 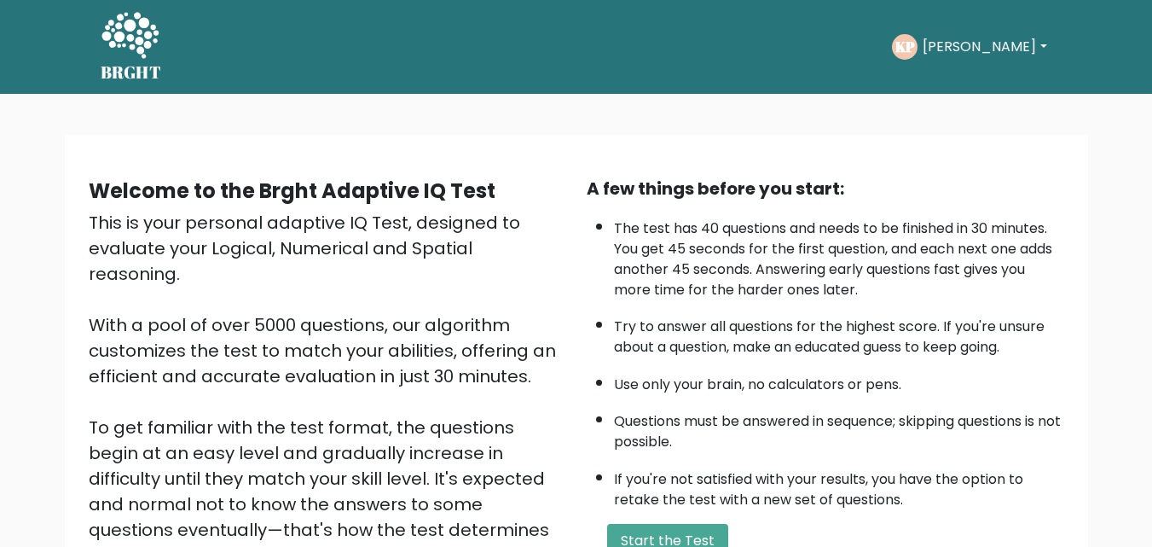 I want to click on li: The test has 40 questions and needs to be finished in 30 minutes. You get 45 seconds for the firs..., so click(x=839, y=255).